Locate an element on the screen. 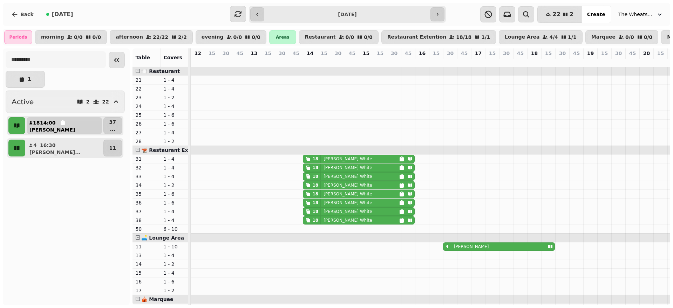  p: 1 is located at coordinates (29, 79).